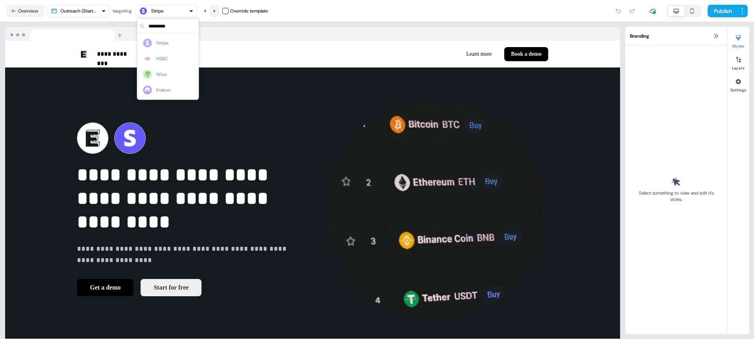  What do you see at coordinates (432, 54) in the screenshot?
I see `div: Learn moreBook a demo` at bounding box center [432, 54].